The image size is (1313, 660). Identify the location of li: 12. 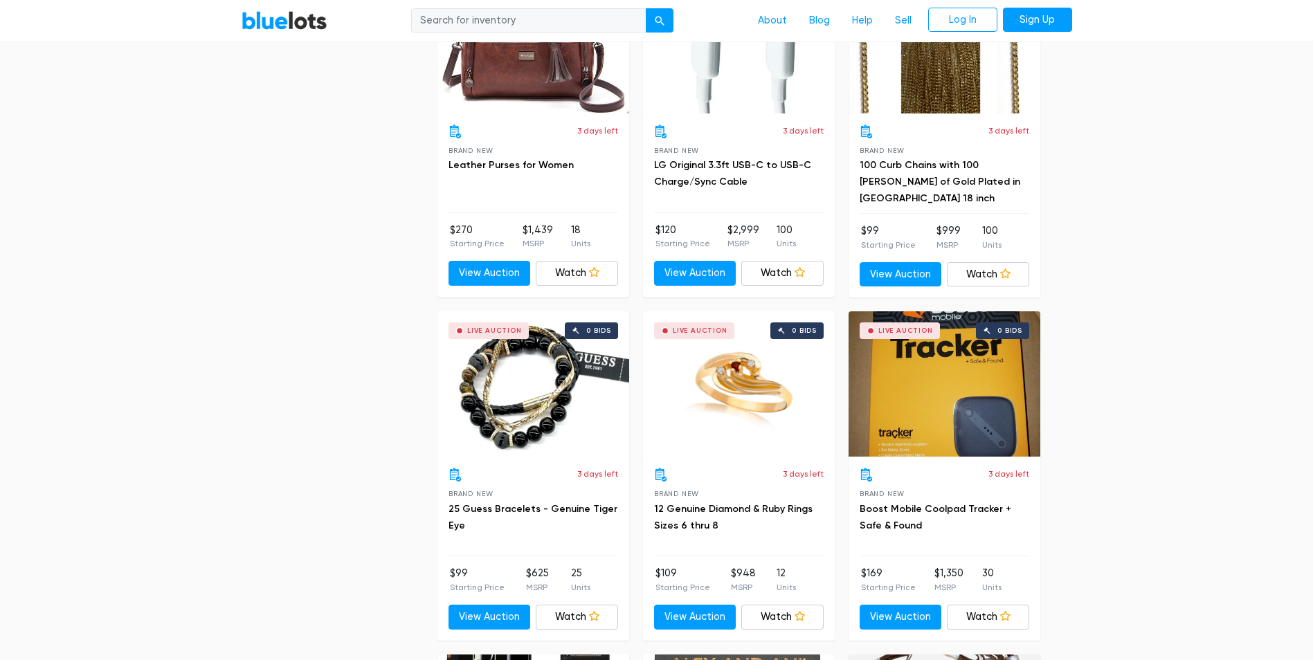
(786, 580).